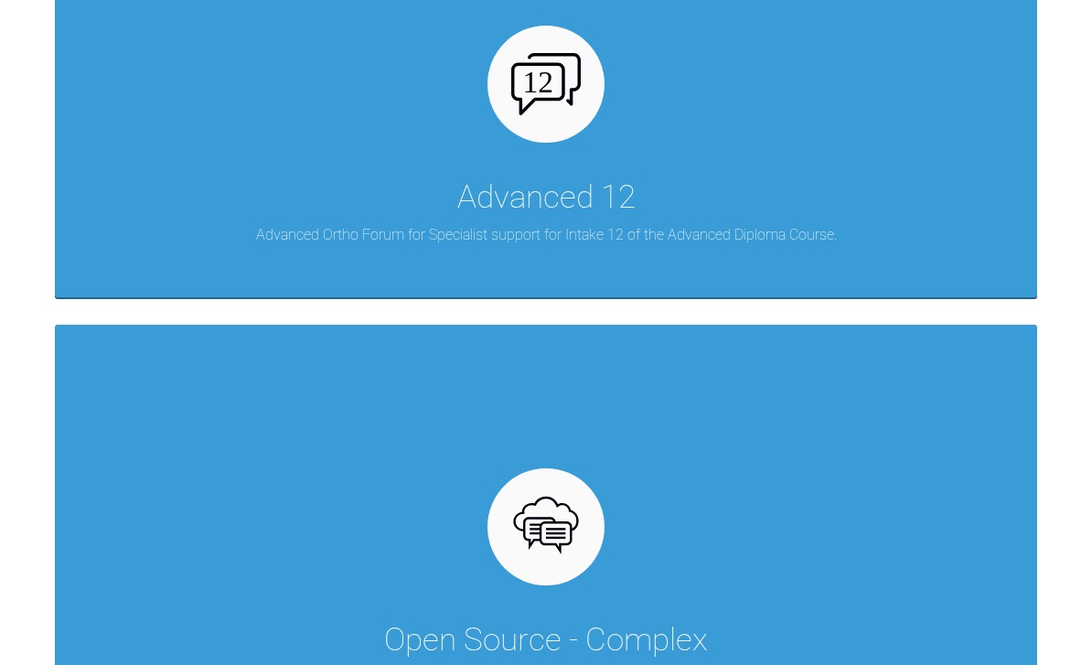 The image size is (1092, 665). What do you see at coordinates (546, 235) in the screenshot?
I see `p: Advanced Ortho Forum for Specialist support for Intake 12 of the Advanced Diploma Course.` at bounding box center [546, 235].